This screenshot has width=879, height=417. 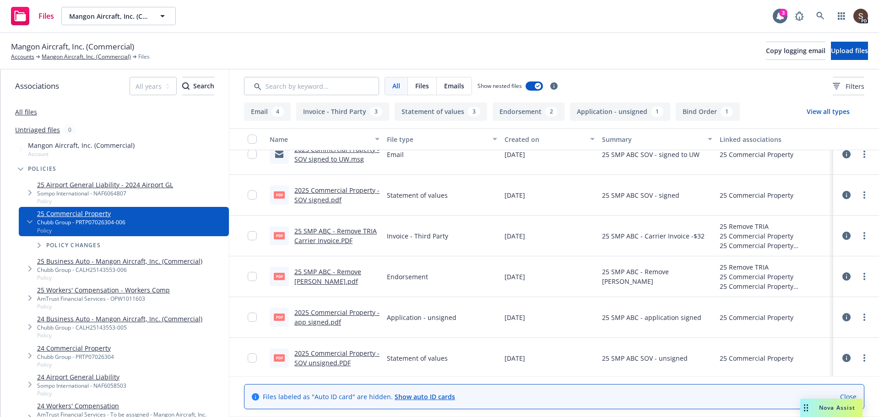 I want to click on a: Report a Bug, so click(x=799, y=16).